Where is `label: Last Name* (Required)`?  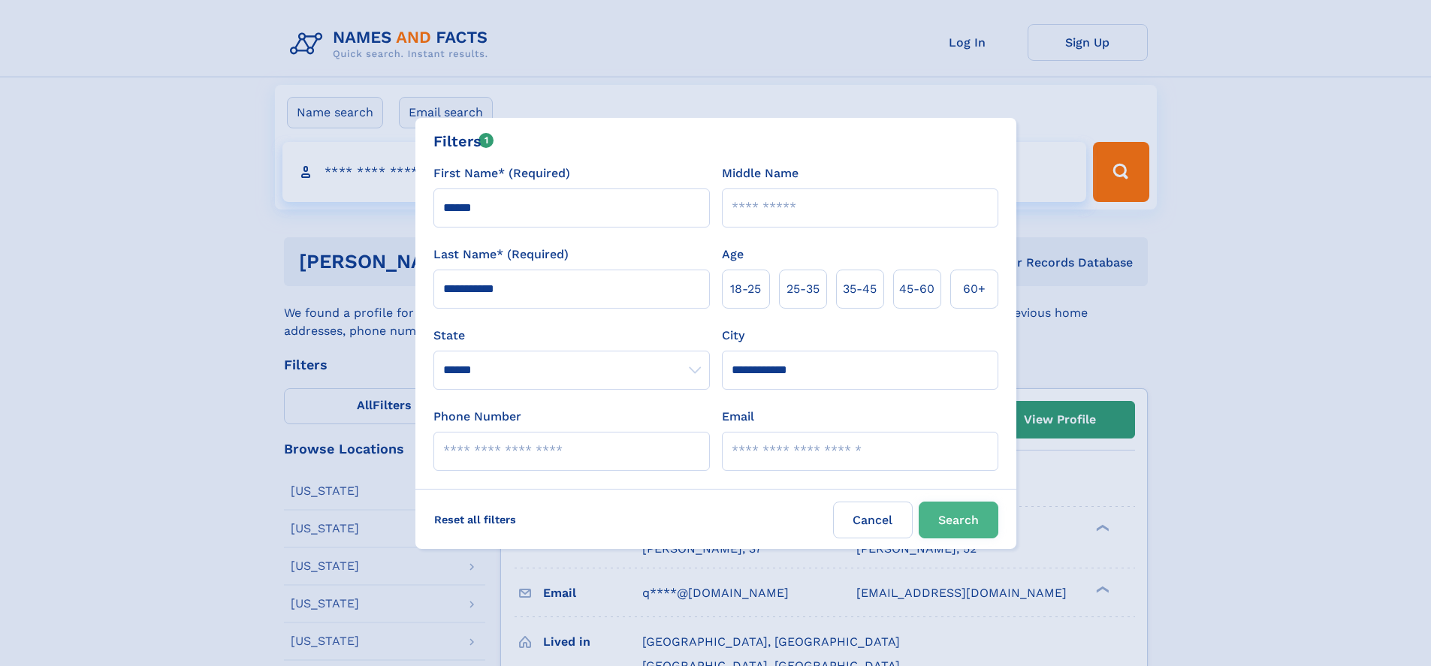 label: Last Name* (Required) is located at coordinates (501, 255).